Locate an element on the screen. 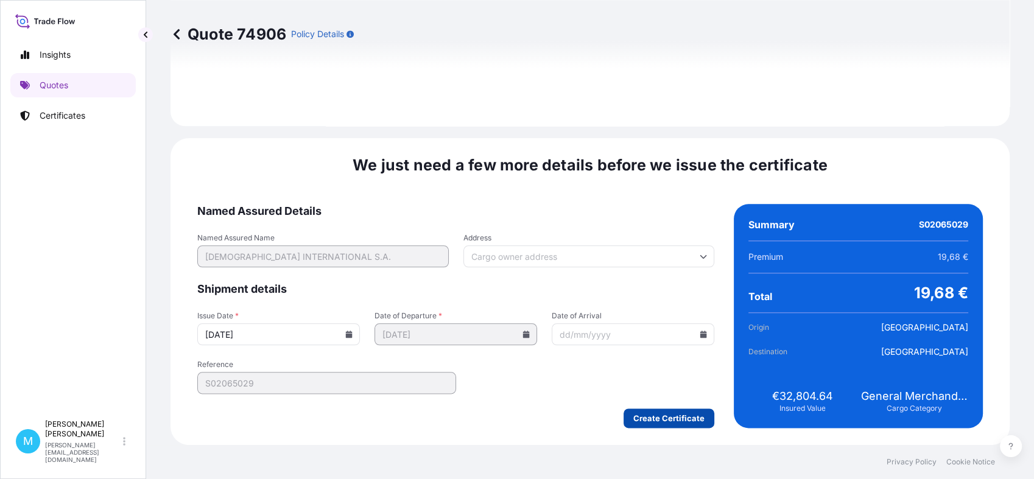 This screenshot has width=1034, height=479. span: Premium is located at coordinates (766, 257).